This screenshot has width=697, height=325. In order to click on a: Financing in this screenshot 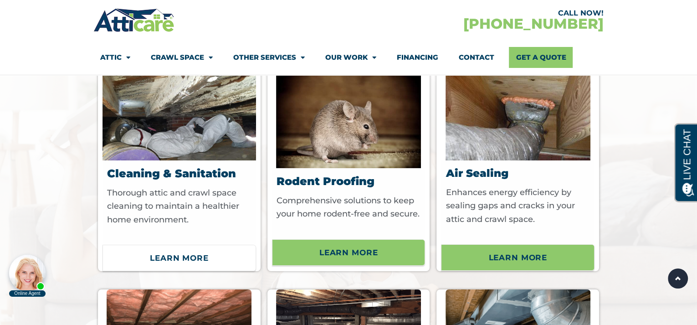, I will do `click(417, 57)`.